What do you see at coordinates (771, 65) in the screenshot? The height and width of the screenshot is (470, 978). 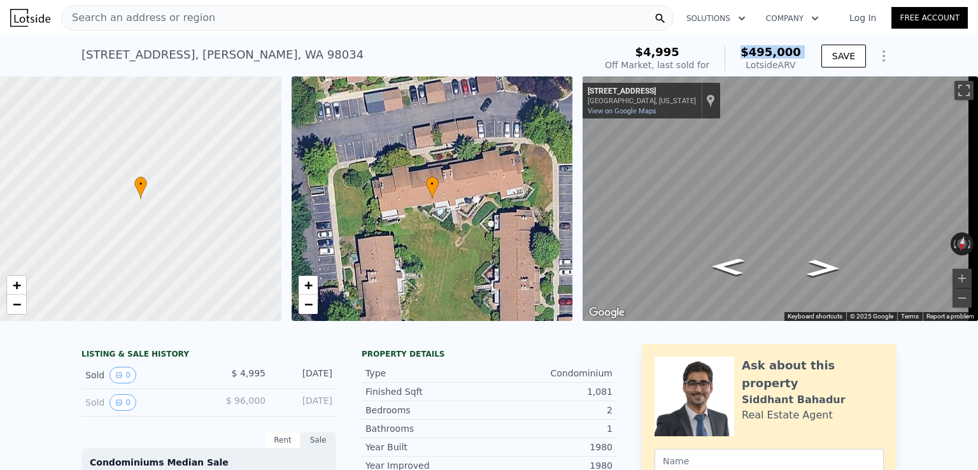 I see `div: Lotside ARV` at bounding box center [771, 65].